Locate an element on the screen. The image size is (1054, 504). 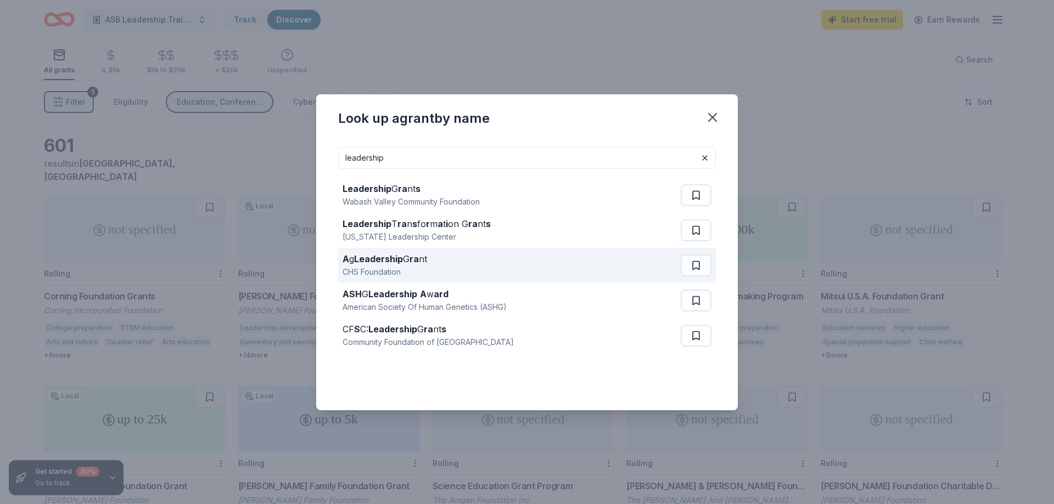
strong: S is located at coordinates (357, 329).